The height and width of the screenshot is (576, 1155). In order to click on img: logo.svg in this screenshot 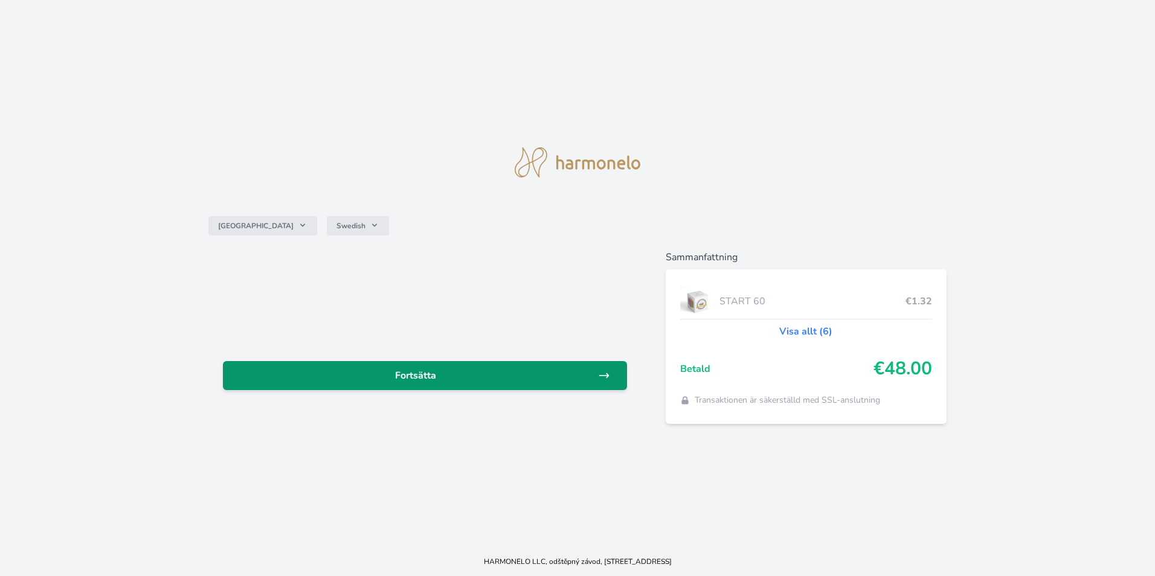, I will do `click(577, 162)`.